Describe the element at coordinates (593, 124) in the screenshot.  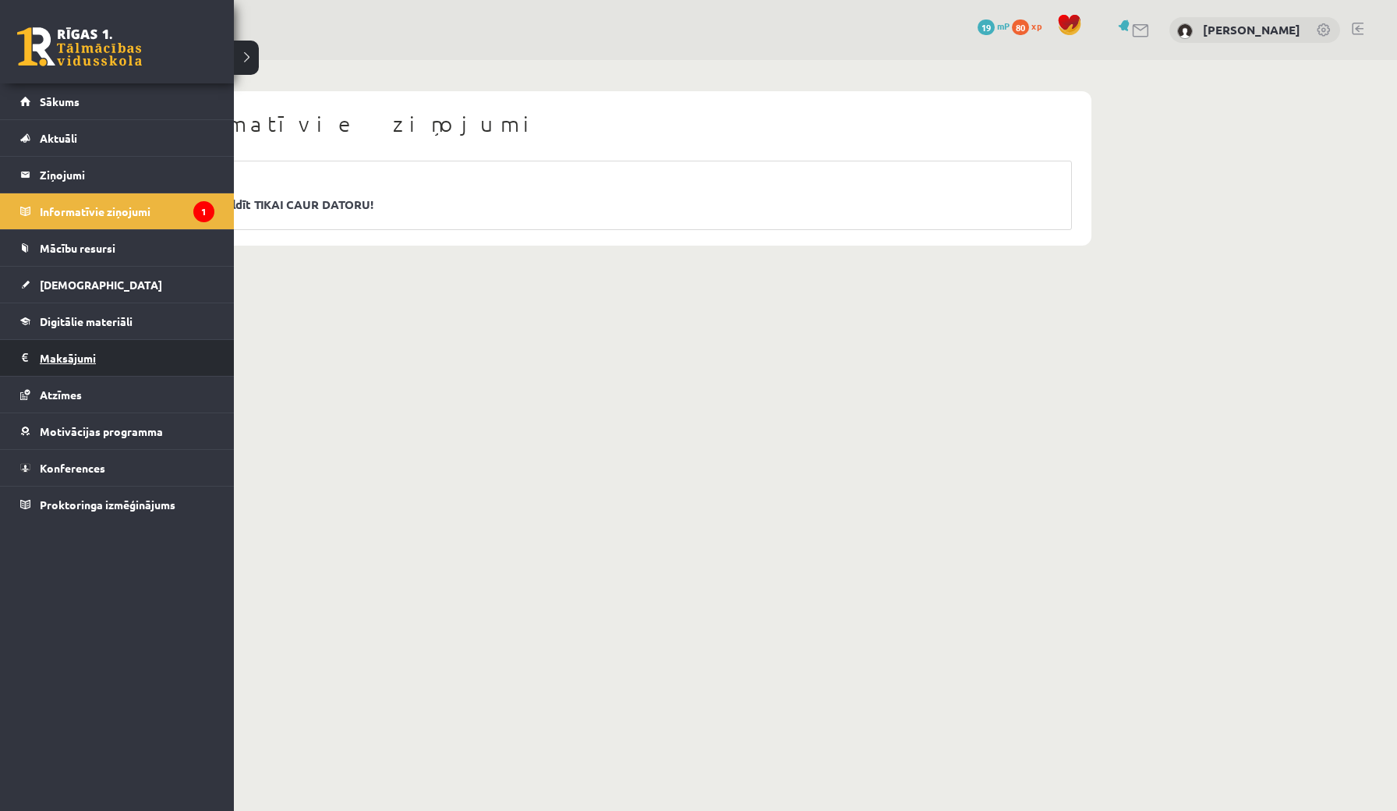
I see `h1: Informatīvie ziņojumi` at that location.